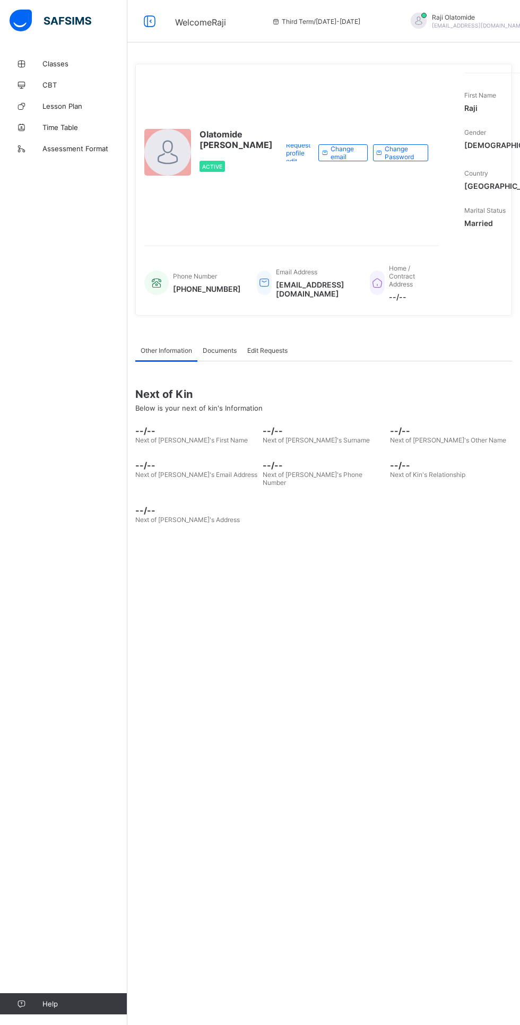 The height and width of the screenshot is (1025, 520). What do you see at coordinates (476, 173) in the screenshot?
I see `span: Country` at bounding box center [476, 173].